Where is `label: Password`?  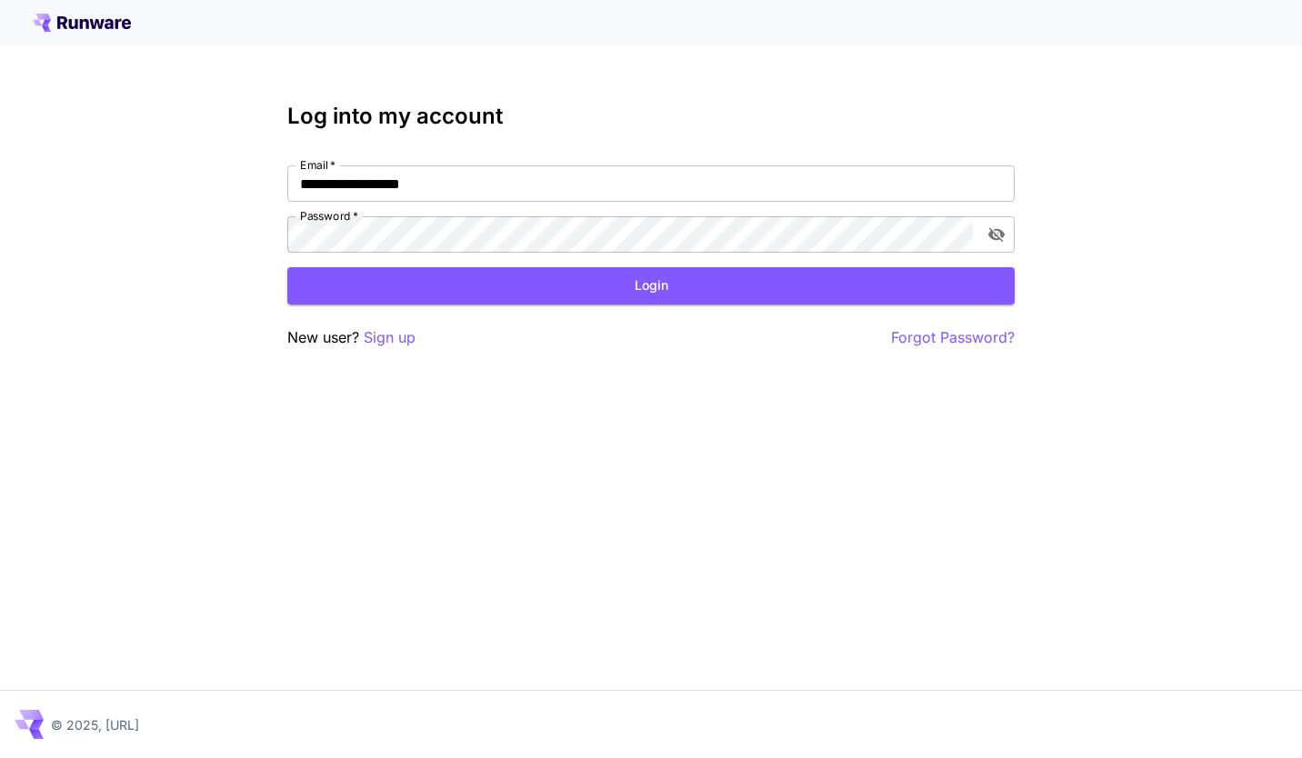
label: Password is located at coordinates (329, 215).